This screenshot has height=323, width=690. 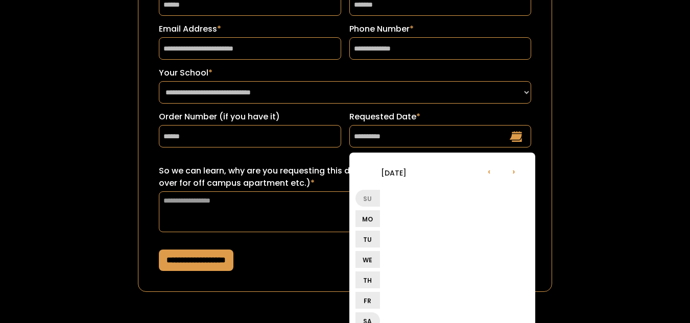 What do you see at coordinates (368, 198) in the screenshot?
I see `li: Su` at bounding box center [368, 198].